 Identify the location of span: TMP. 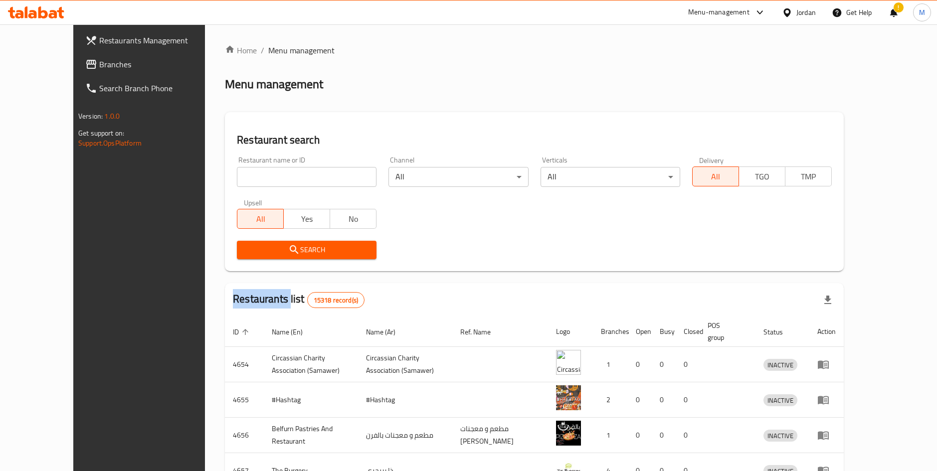
(808, 176).